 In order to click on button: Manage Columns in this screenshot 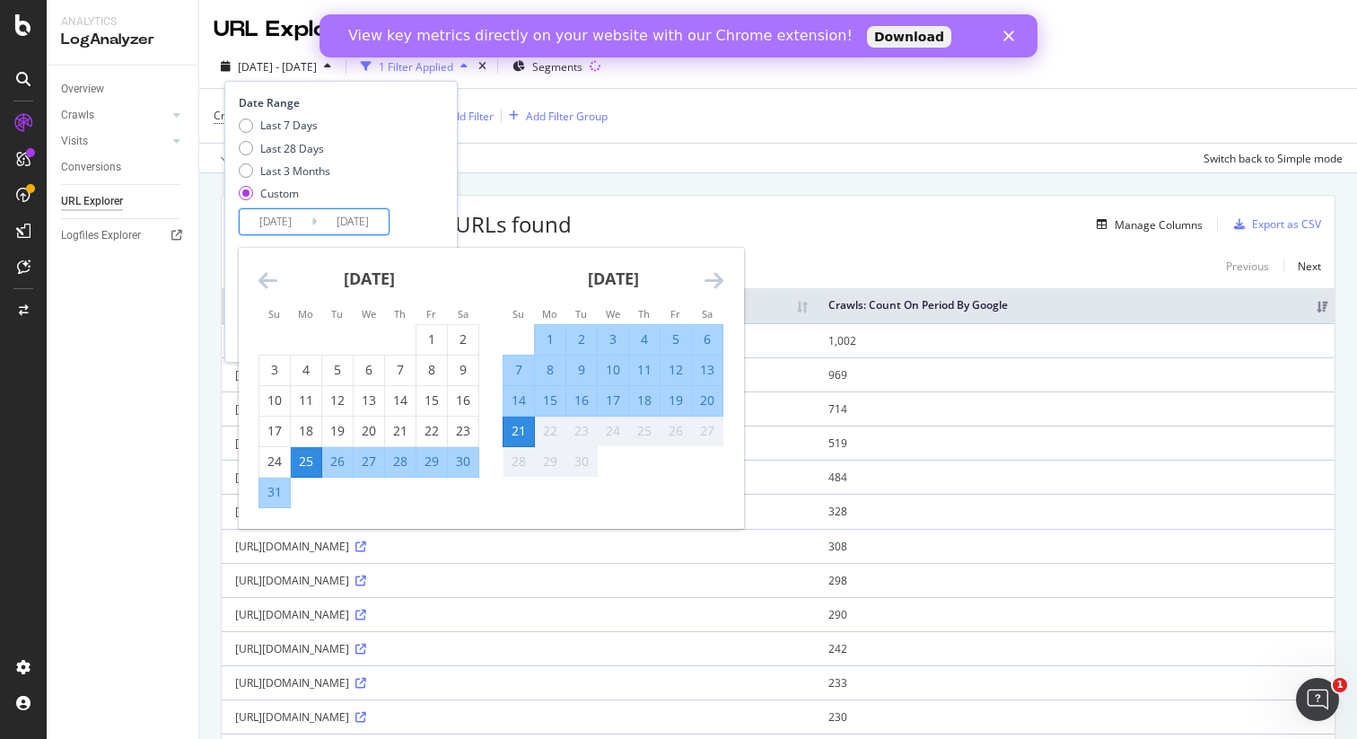, I will do `click(1146, 224)`.